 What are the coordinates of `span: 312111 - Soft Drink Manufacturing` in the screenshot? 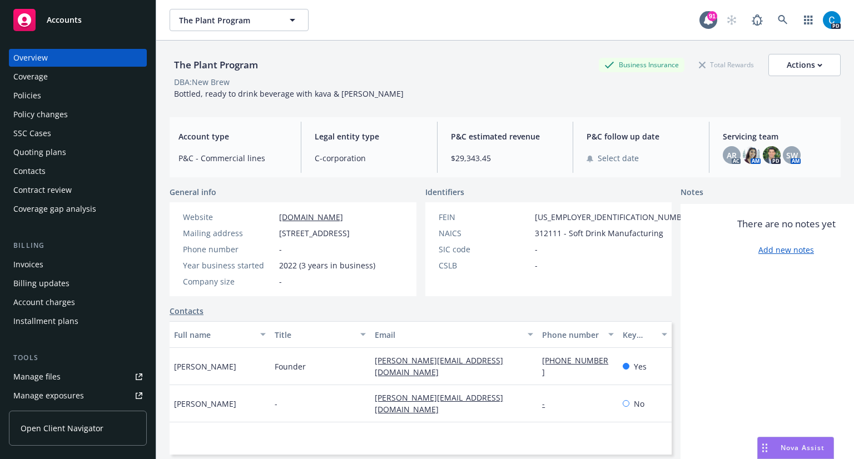 It's located at (599, 233).